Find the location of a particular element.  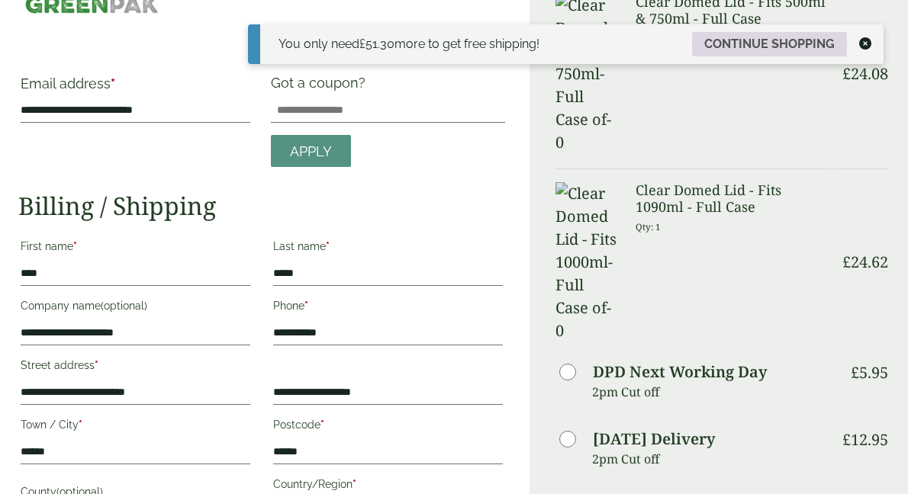

bdi: 5.95 is located at coordinates (869, 372).